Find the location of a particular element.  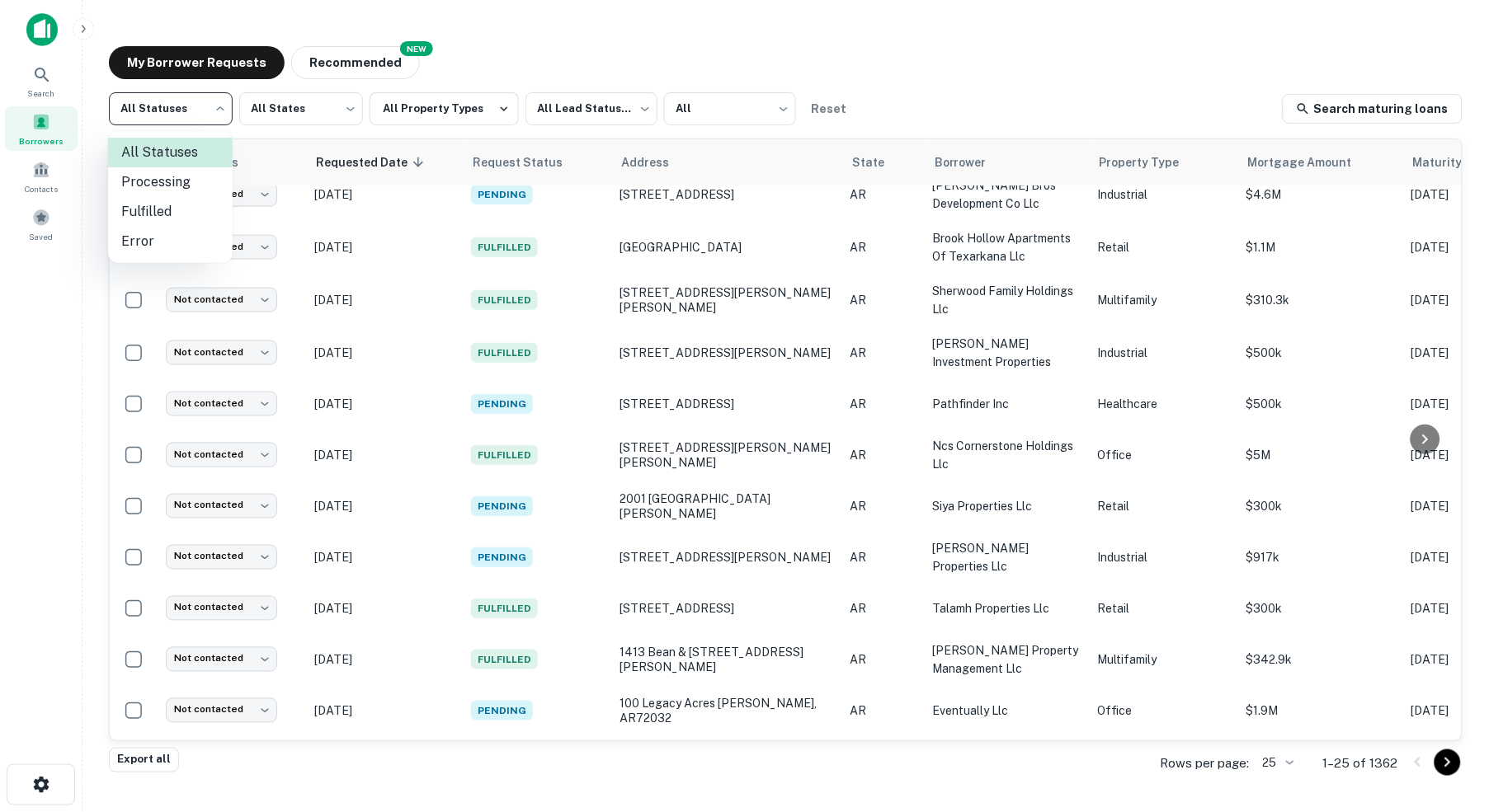

li: Error is located at coordinates (170, 242).